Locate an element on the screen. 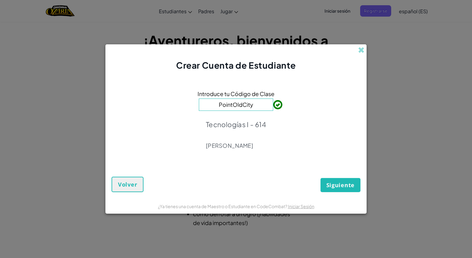 Image resolution: width=472 pixels, height=258 pixels. p: Tecnologías I - 614 is located at coordinates (236, 124).